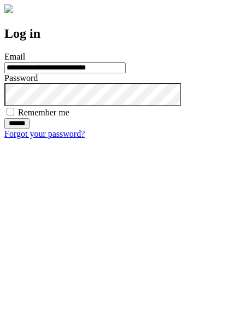  Describe the element at coordinates (123, 33) in the screenshot. I see `h2: Log in` at that location.